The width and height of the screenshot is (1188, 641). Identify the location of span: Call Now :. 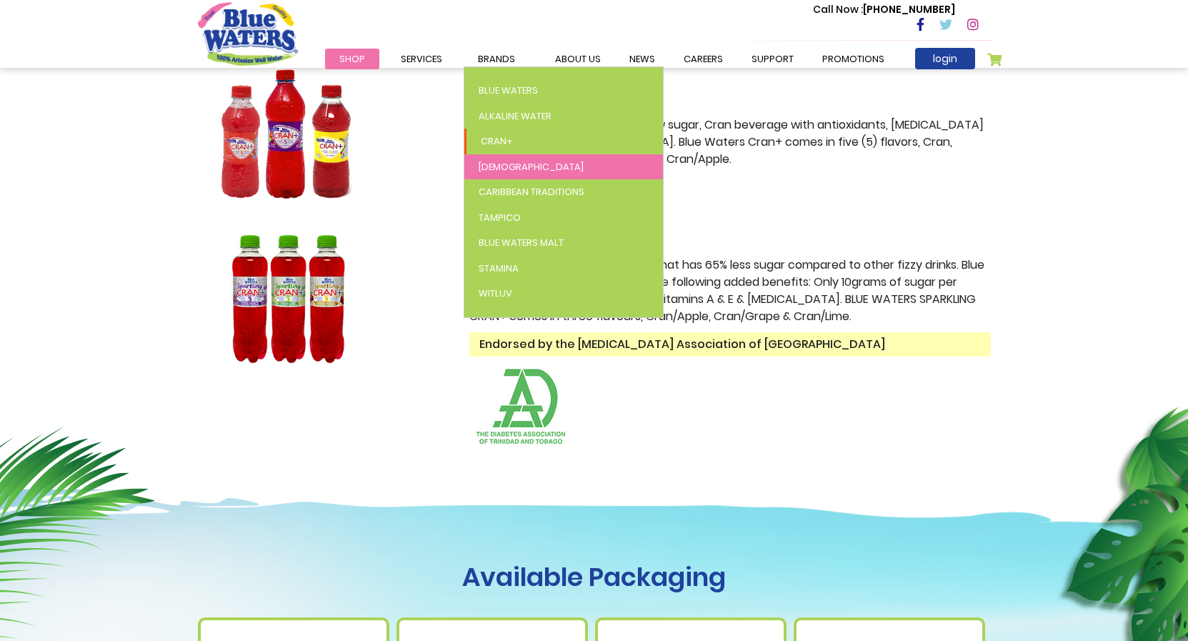
(838, 9).